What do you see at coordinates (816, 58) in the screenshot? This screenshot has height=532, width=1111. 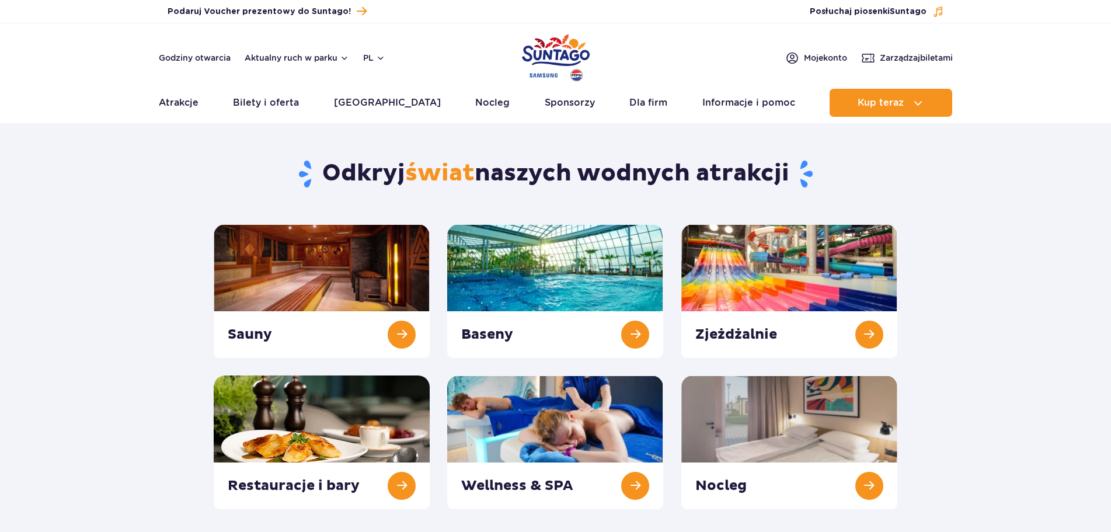 I see `a: Mojekonto` at bounding box center [816, 58].